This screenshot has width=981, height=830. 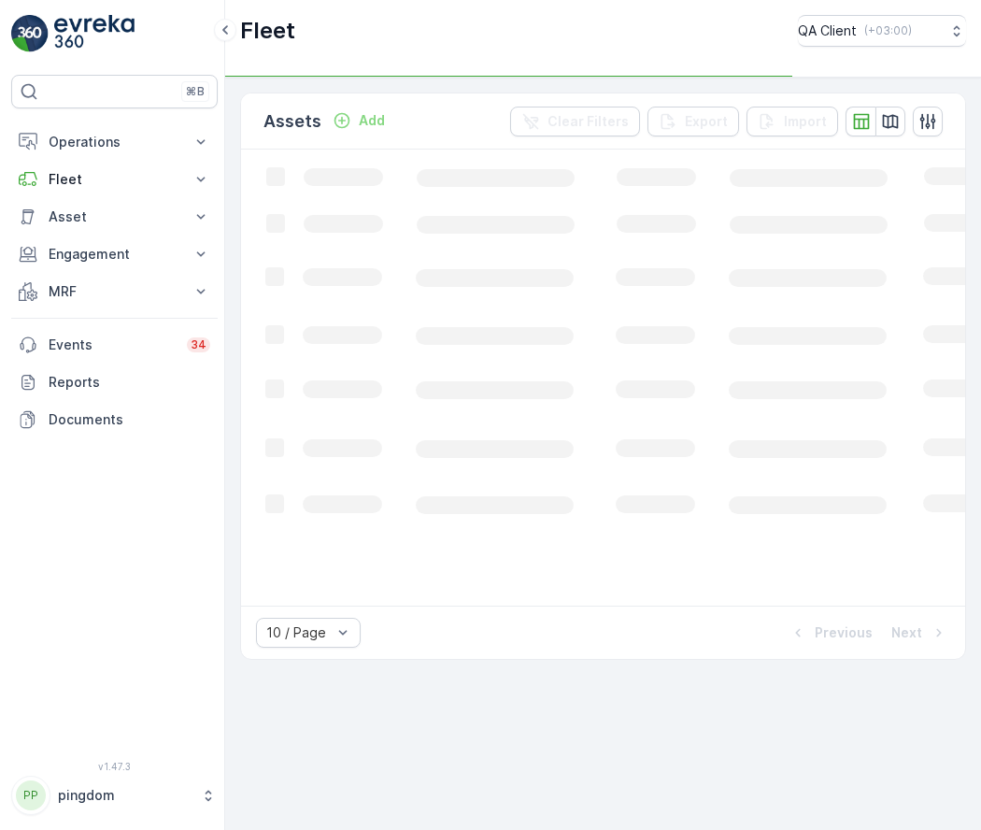 What do you see at coordinates (359, 121) in the screenshot?
I see `button: Add` at bounding box center [359, 121].